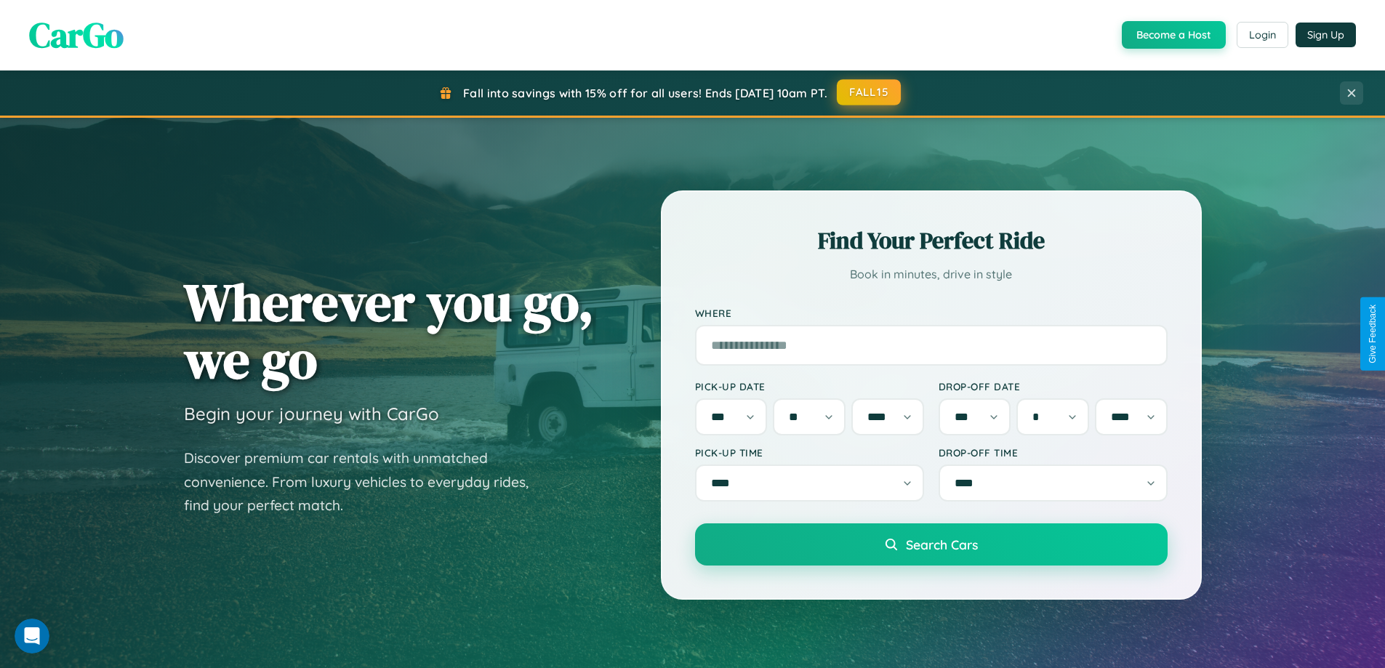 This screenshot has width=1385, height=668. What do you see at coordinates (366, 482) in the screenshot?
I see `p: Discover premium car rentals with unmatched convenience. From luxury vehicles to everyday rides, ...` at bounding box center [366, 482].